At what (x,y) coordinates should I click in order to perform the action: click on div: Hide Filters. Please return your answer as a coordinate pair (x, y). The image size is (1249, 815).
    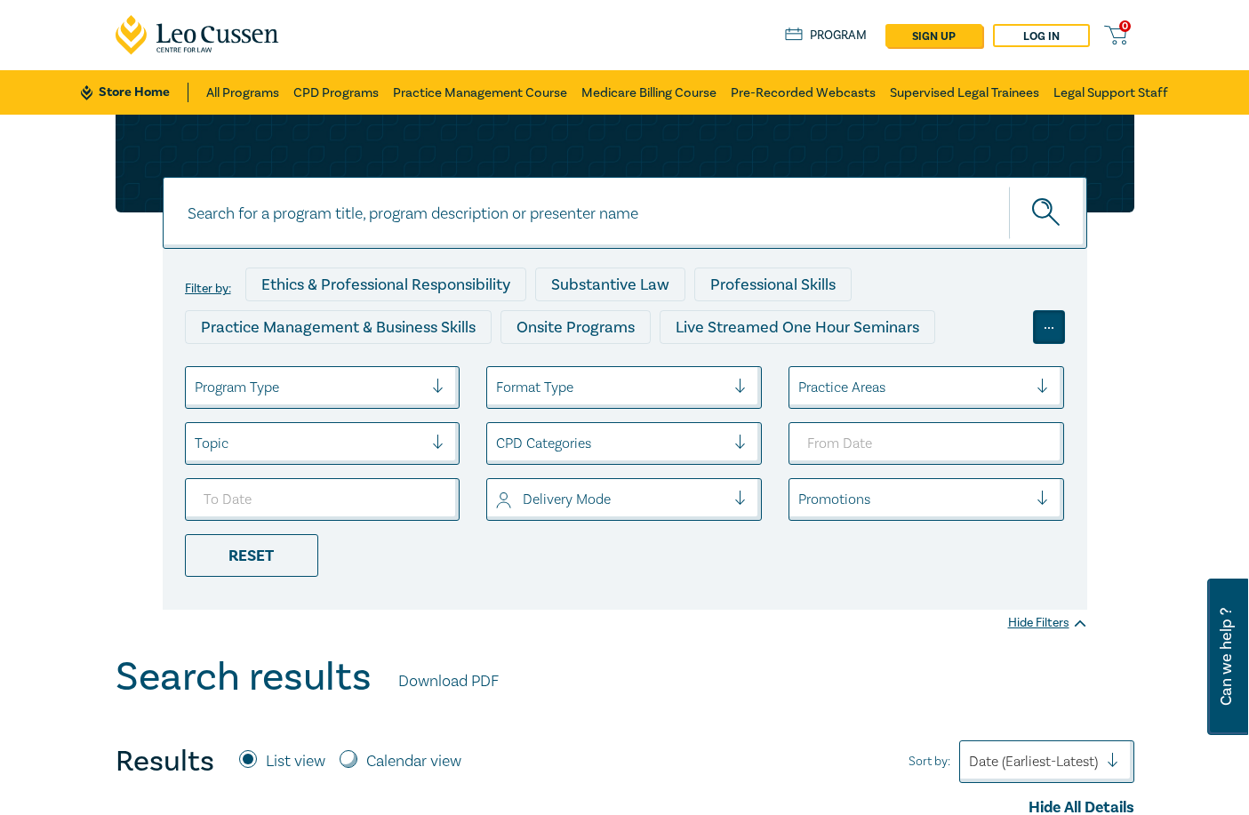
    Looking at the image, I should click on (1047, 623).